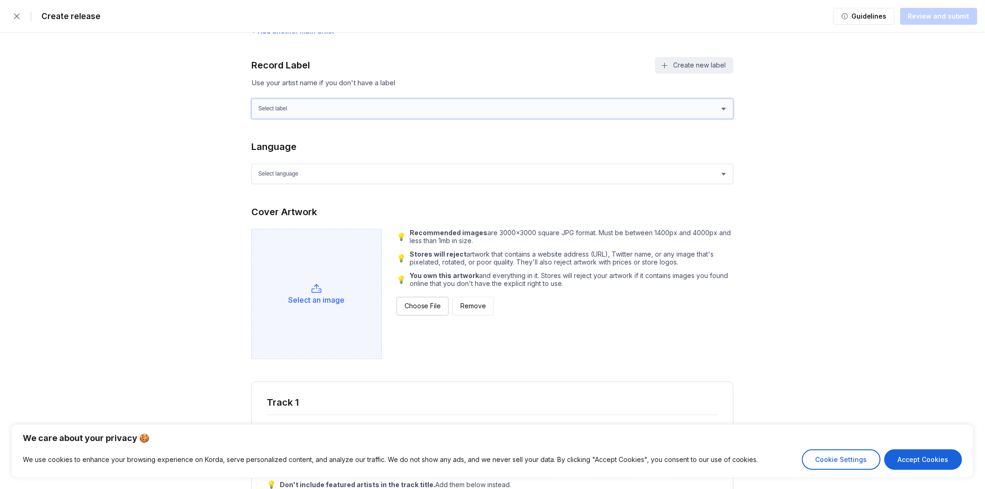 The width and height of the screenshot is (985, 489). Describe the element at coordinates (317, 294) in the screenshot. I see `div: Select cover artwork` at that location.